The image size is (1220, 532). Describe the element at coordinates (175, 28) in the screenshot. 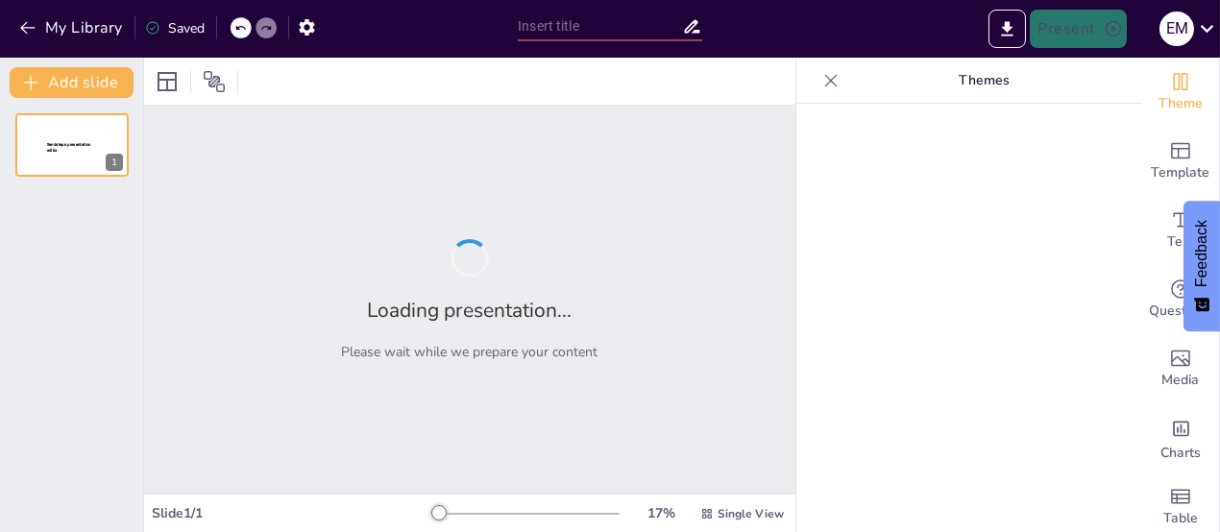

I see `div: Saved` at that location.